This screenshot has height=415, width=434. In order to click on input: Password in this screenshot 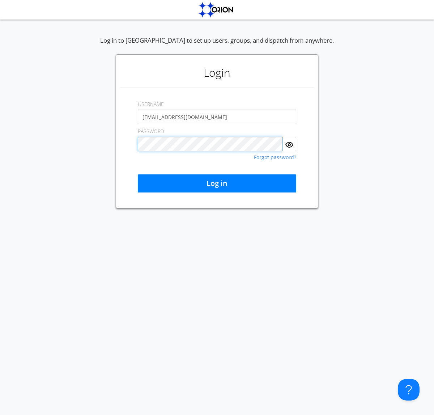, I will do `click(210, 144)`.